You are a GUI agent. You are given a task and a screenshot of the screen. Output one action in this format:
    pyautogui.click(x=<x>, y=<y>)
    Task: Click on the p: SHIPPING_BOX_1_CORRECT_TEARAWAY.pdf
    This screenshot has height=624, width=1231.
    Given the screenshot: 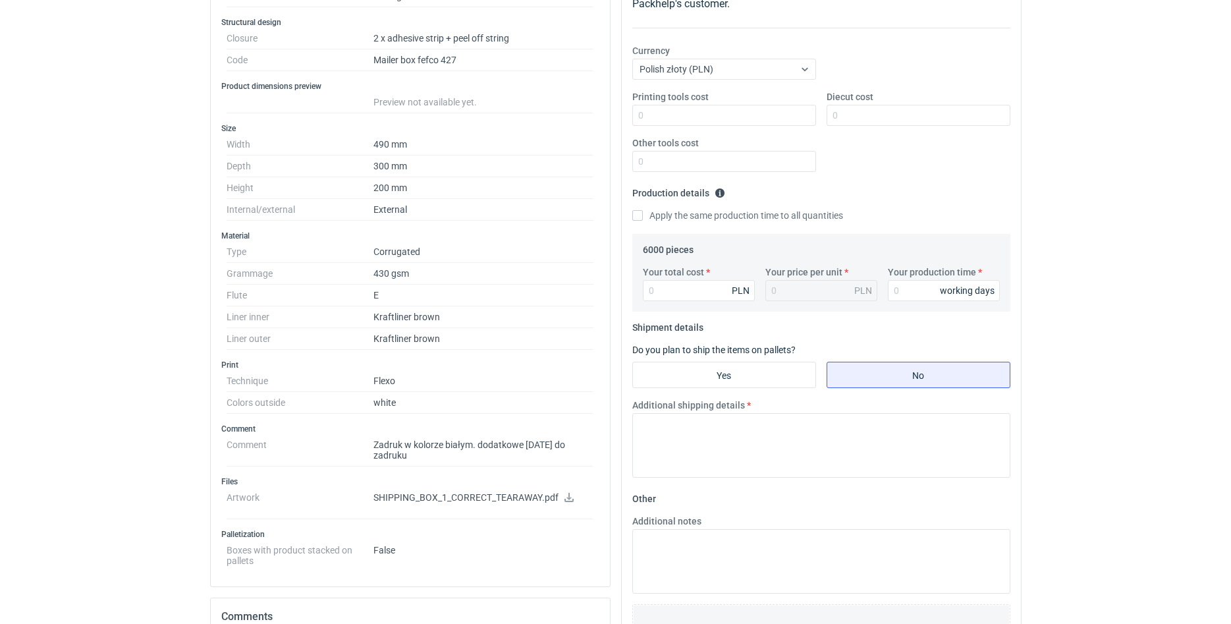 What is the action you would take?
    pyautogui.click(x=484, y=498)
    